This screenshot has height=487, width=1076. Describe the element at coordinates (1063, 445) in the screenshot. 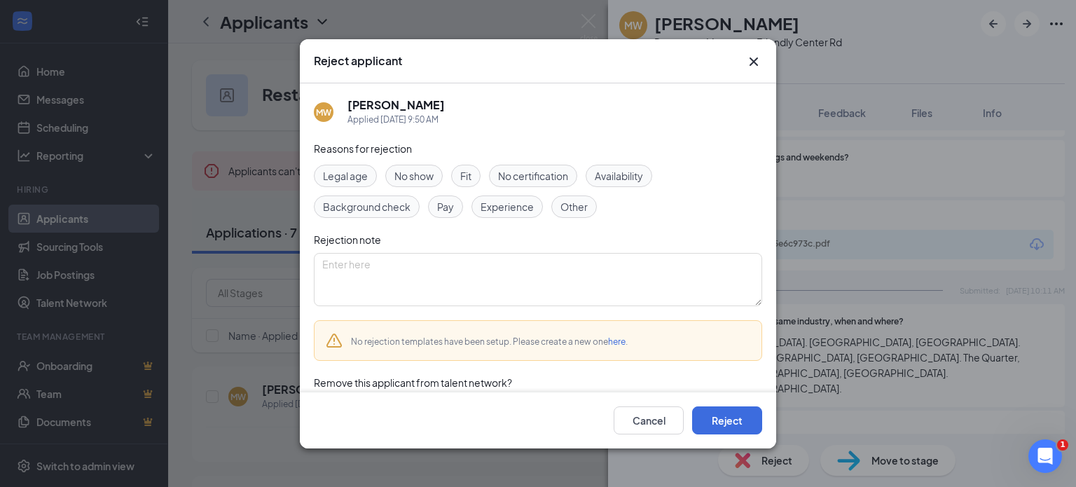

I see `span: 1` at that location.